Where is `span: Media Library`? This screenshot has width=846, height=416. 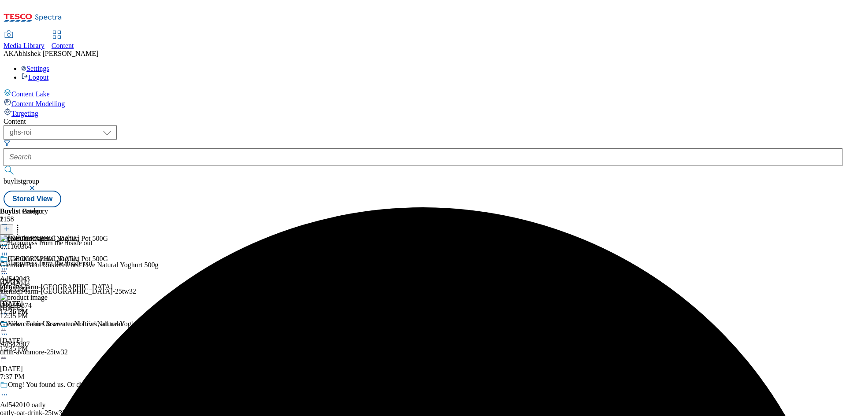
span: Media Library is located at coordinates (24, 45).